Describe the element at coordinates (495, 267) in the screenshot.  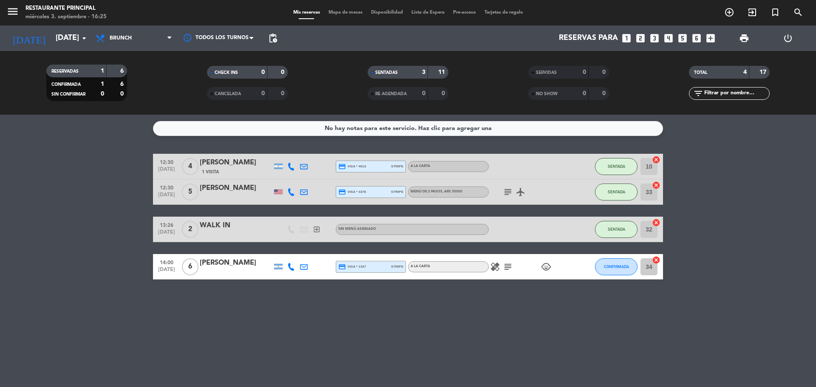
I see `i: healing` at that location.